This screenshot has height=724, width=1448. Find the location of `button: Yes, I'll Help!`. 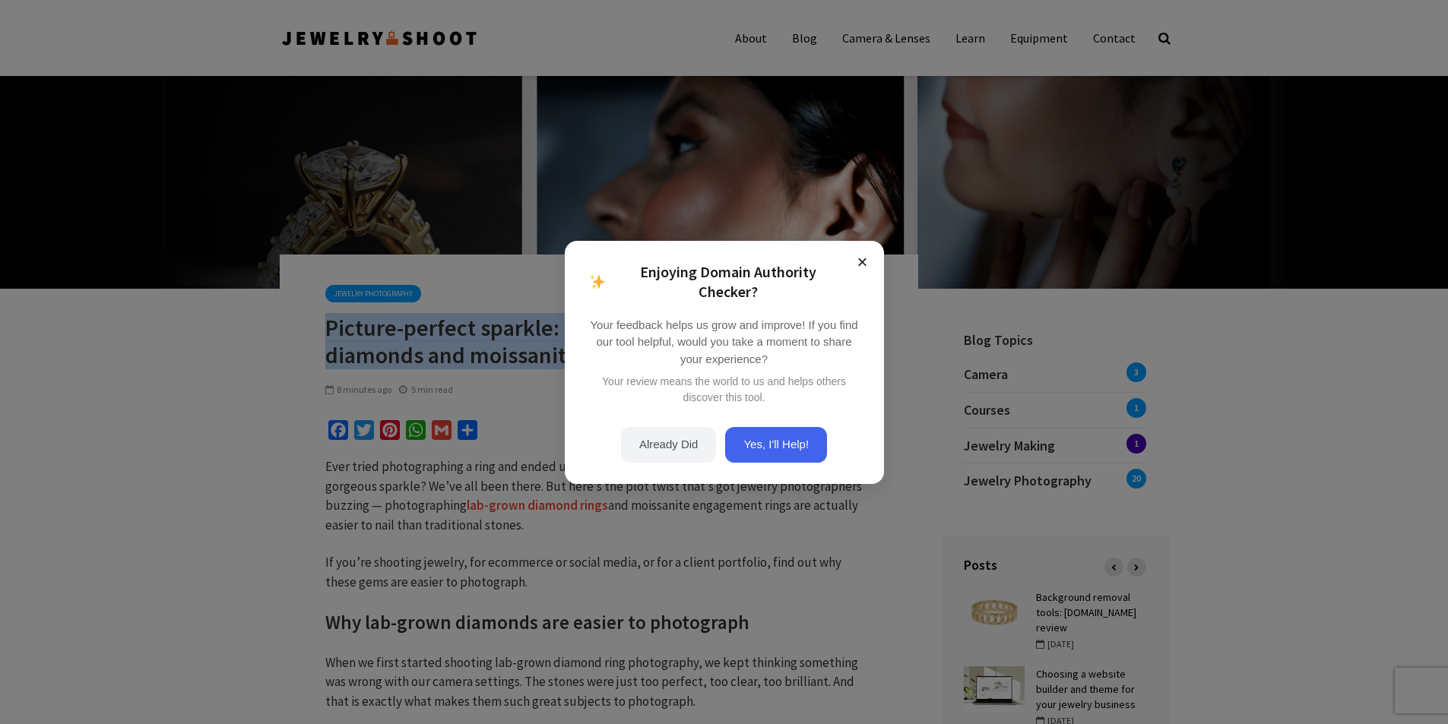

button: Yes, I'll Help! is located at coordinates (776, 445).